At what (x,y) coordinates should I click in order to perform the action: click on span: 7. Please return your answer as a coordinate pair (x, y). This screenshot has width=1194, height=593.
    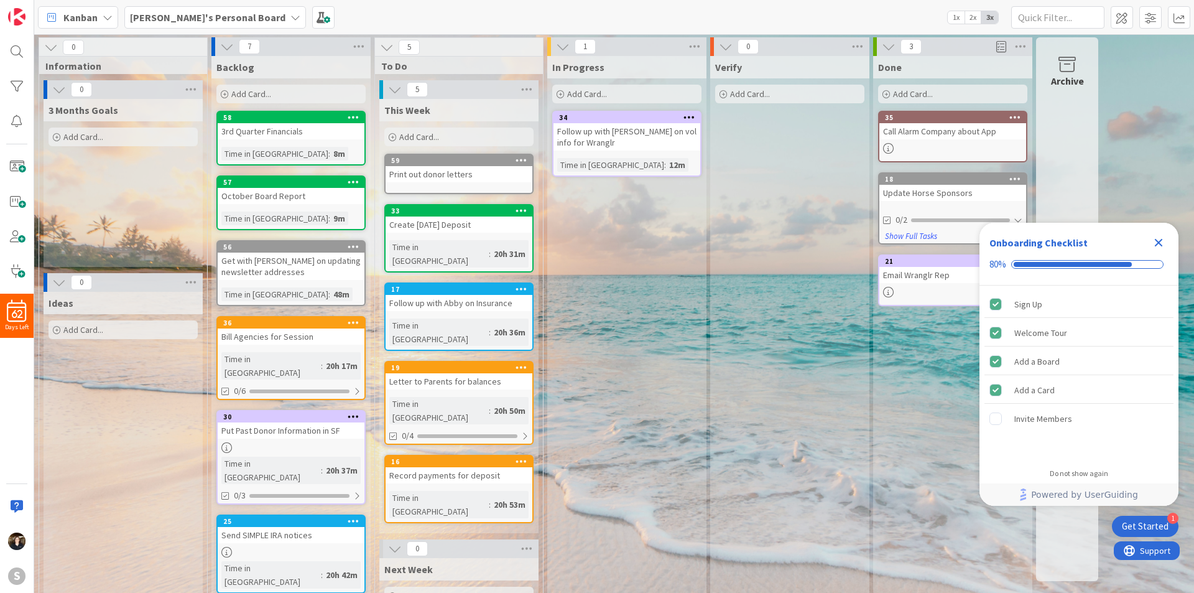
    Looking at the image, I should click on (249, 47).